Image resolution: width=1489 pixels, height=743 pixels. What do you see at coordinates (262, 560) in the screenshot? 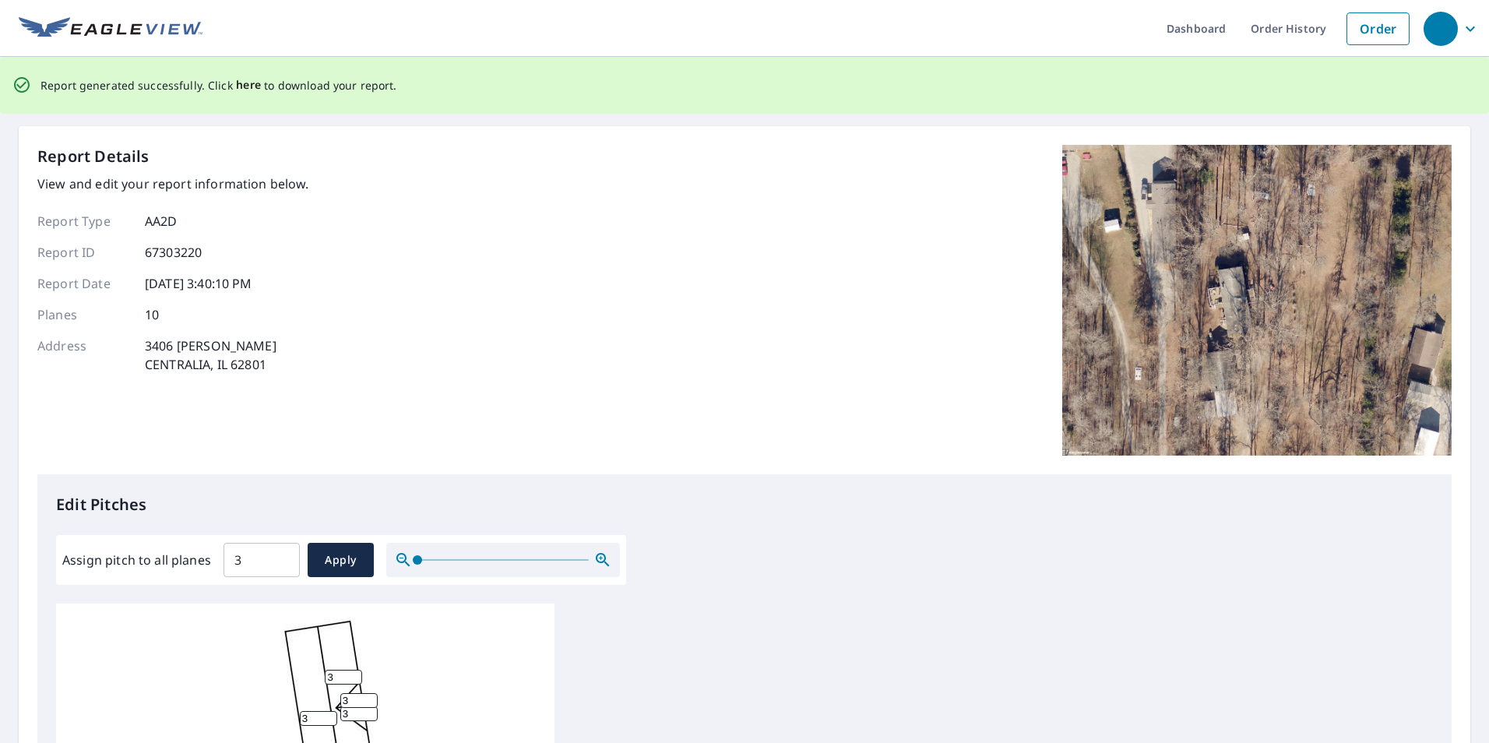
I see `input: 00.0` at bounding box center [262, 560].